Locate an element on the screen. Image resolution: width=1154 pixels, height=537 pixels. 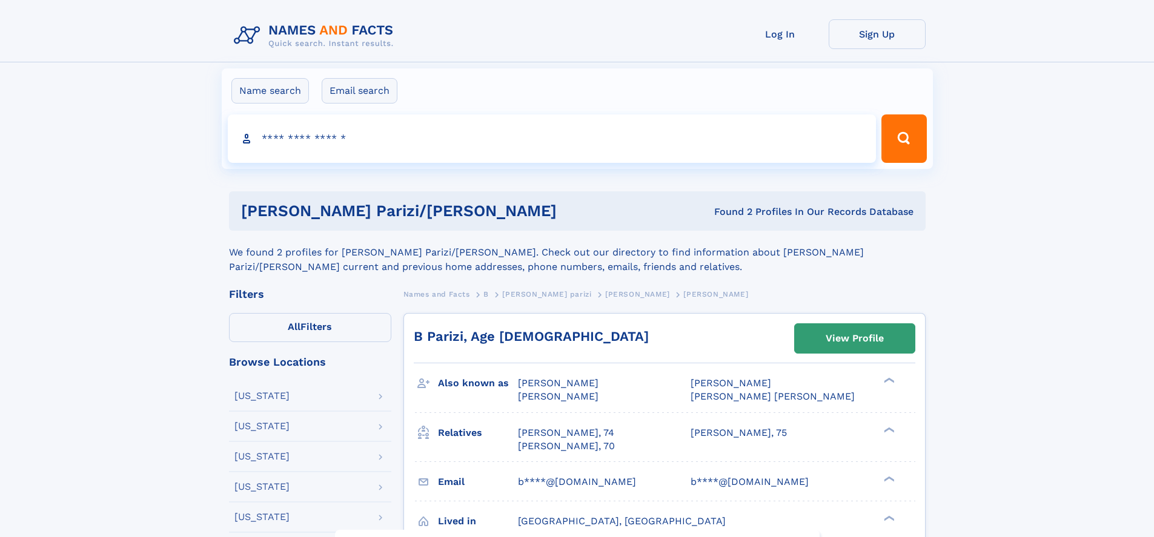
a: View Profile is located at coordinates (855, 339).